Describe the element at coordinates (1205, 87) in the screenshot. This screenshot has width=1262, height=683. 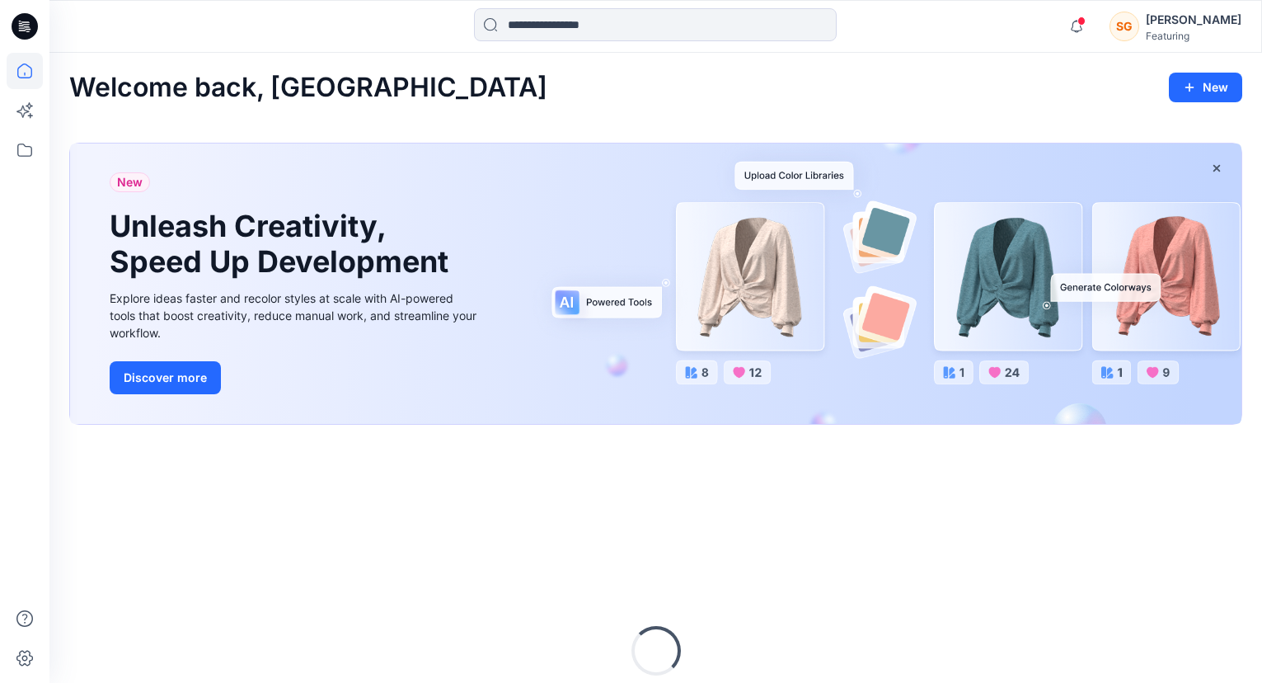
I see `button: New` at that location.